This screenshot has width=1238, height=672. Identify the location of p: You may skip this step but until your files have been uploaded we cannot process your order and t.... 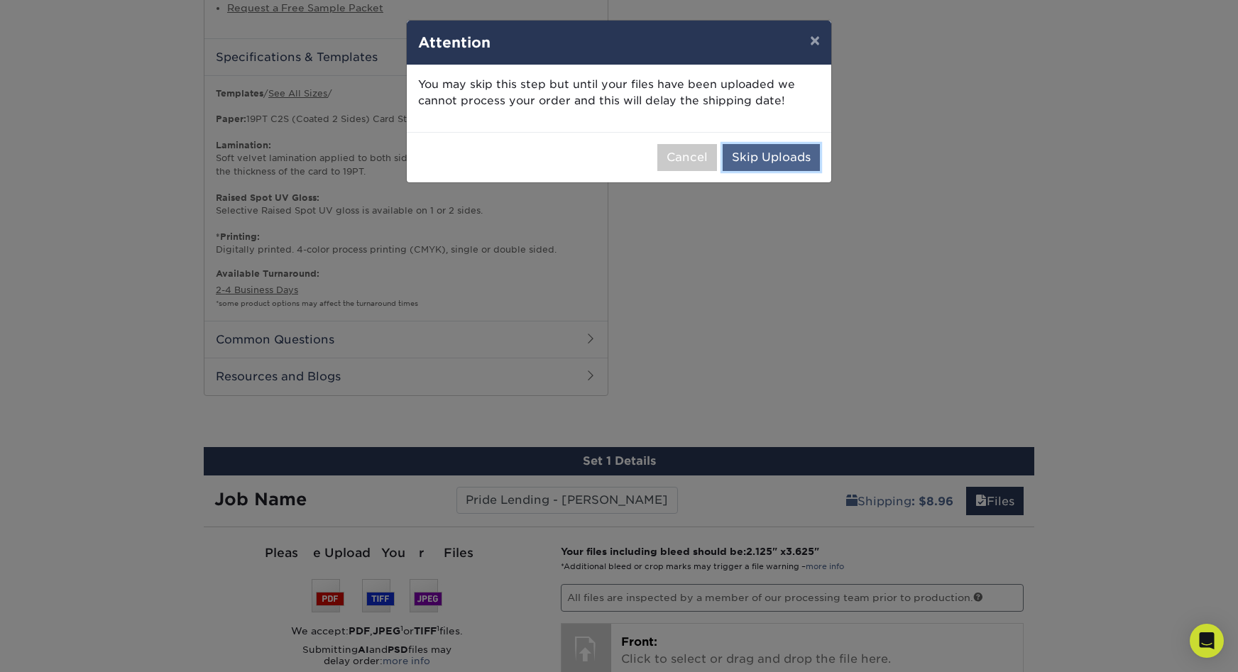
(619, 93).